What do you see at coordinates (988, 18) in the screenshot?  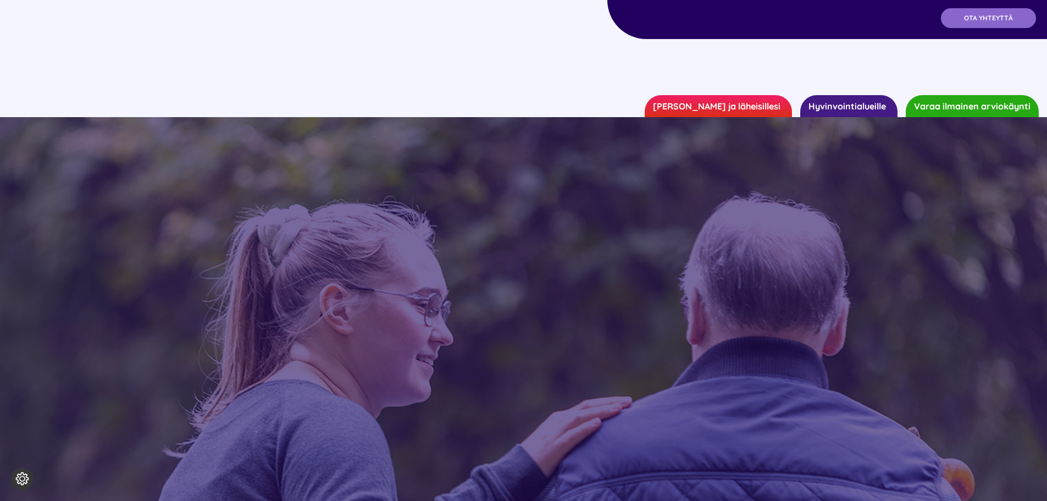 I see `a: OTA YHTEYTTÄ` at bounding box center [988, 18].